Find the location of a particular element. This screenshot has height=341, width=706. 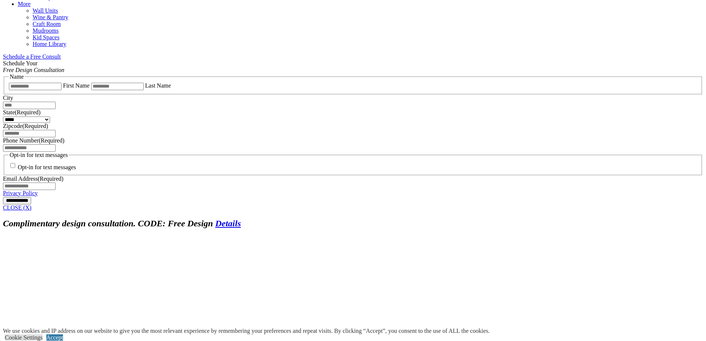

a: More menu text will display only on big screen is located at coordinates (24, 4).